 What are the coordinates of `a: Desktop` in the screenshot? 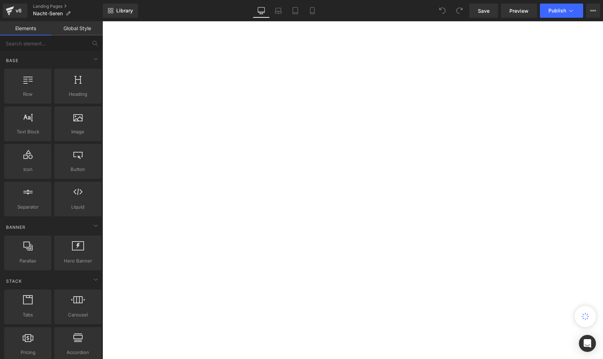 It's located at (261, 11).